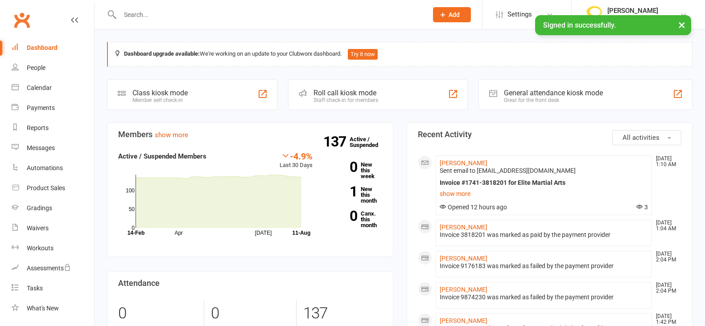 This screenshot has height=326, width=705. I want to click on strong: Dashboard upgrade available:, so click(162, 53).